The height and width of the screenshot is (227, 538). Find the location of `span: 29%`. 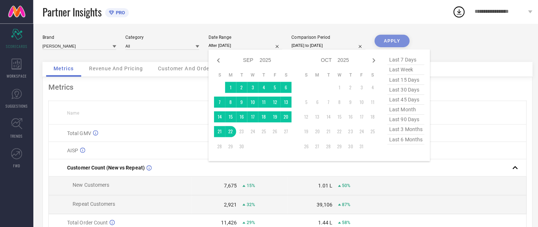

span: 29% is located at coordinates (249, 221).